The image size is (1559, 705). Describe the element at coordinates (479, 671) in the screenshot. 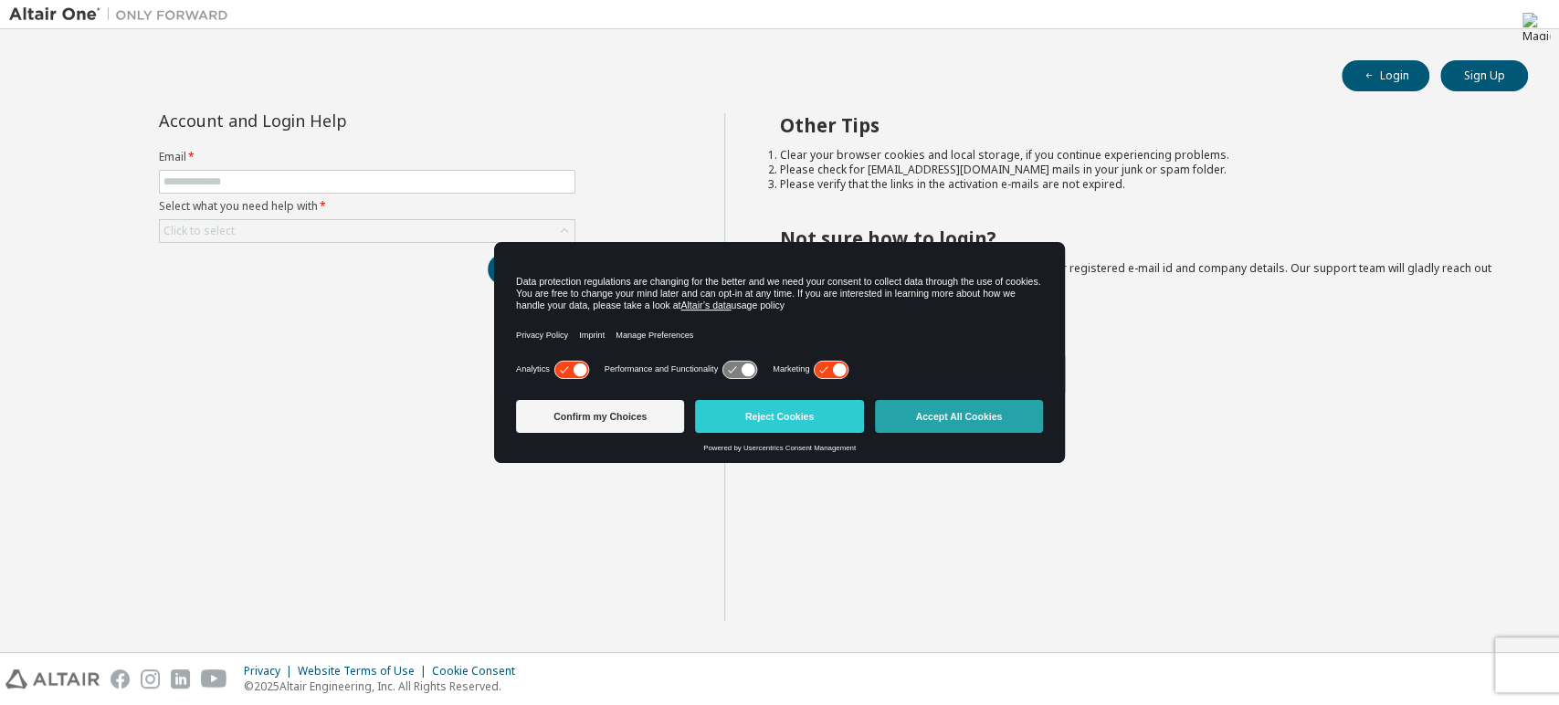

I see `div: Cookie Consent` at that location.